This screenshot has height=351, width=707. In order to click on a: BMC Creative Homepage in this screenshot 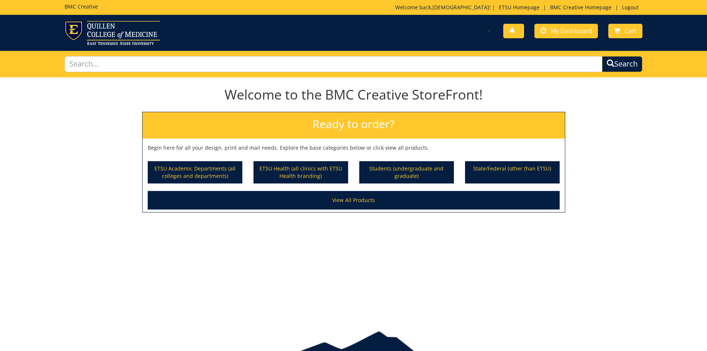, I will do `click(581, 7)`.